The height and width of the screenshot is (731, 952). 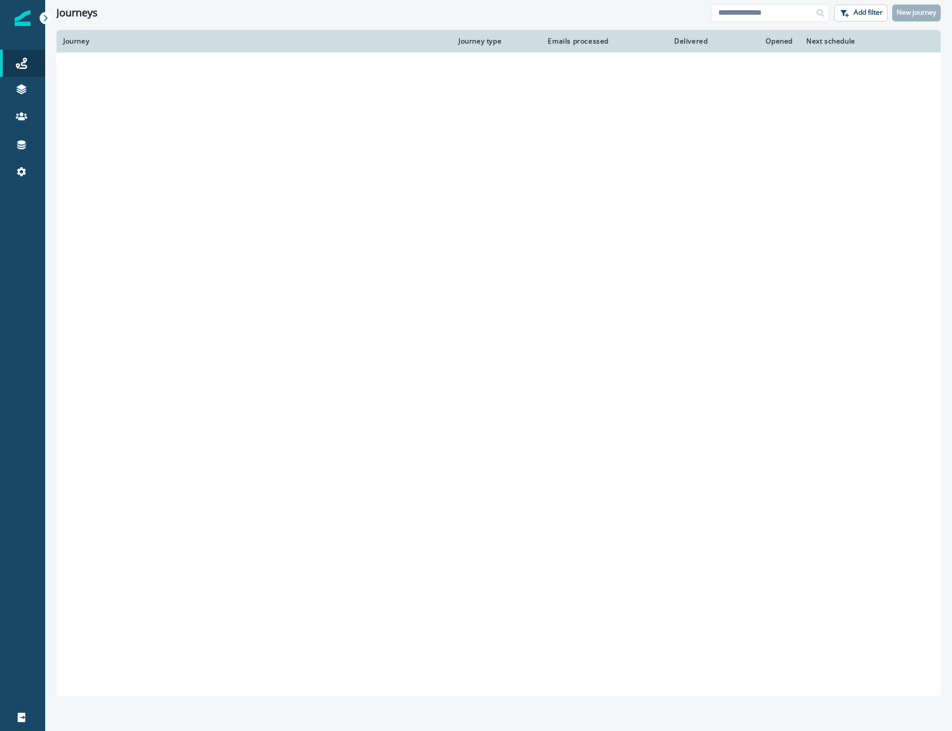 What do you see at coordinates (23, 18) in the screenshot?
I see `img: Inflection` at bounding box center [23, 18].